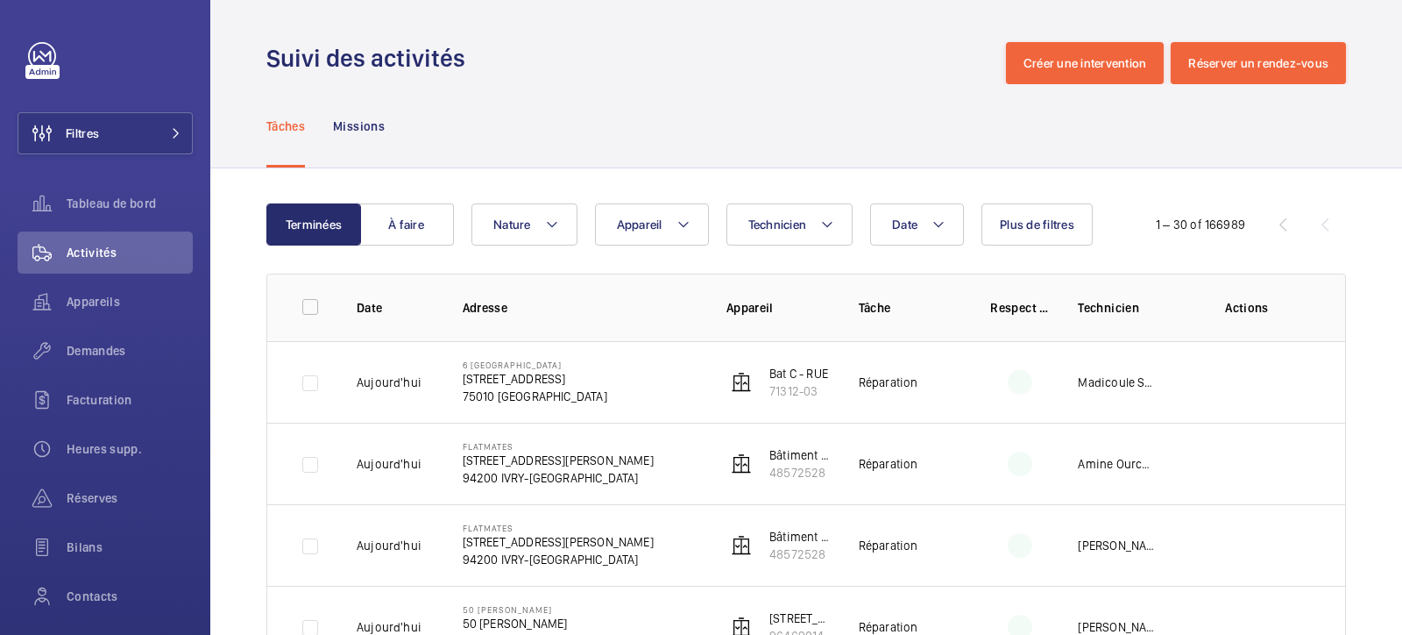 The image size is (1402, 635). What do you see at coordinates (1117, 382) in the screenshot?
I see `p: Madicoule Sissoko` at bounding box center [1117, 382].